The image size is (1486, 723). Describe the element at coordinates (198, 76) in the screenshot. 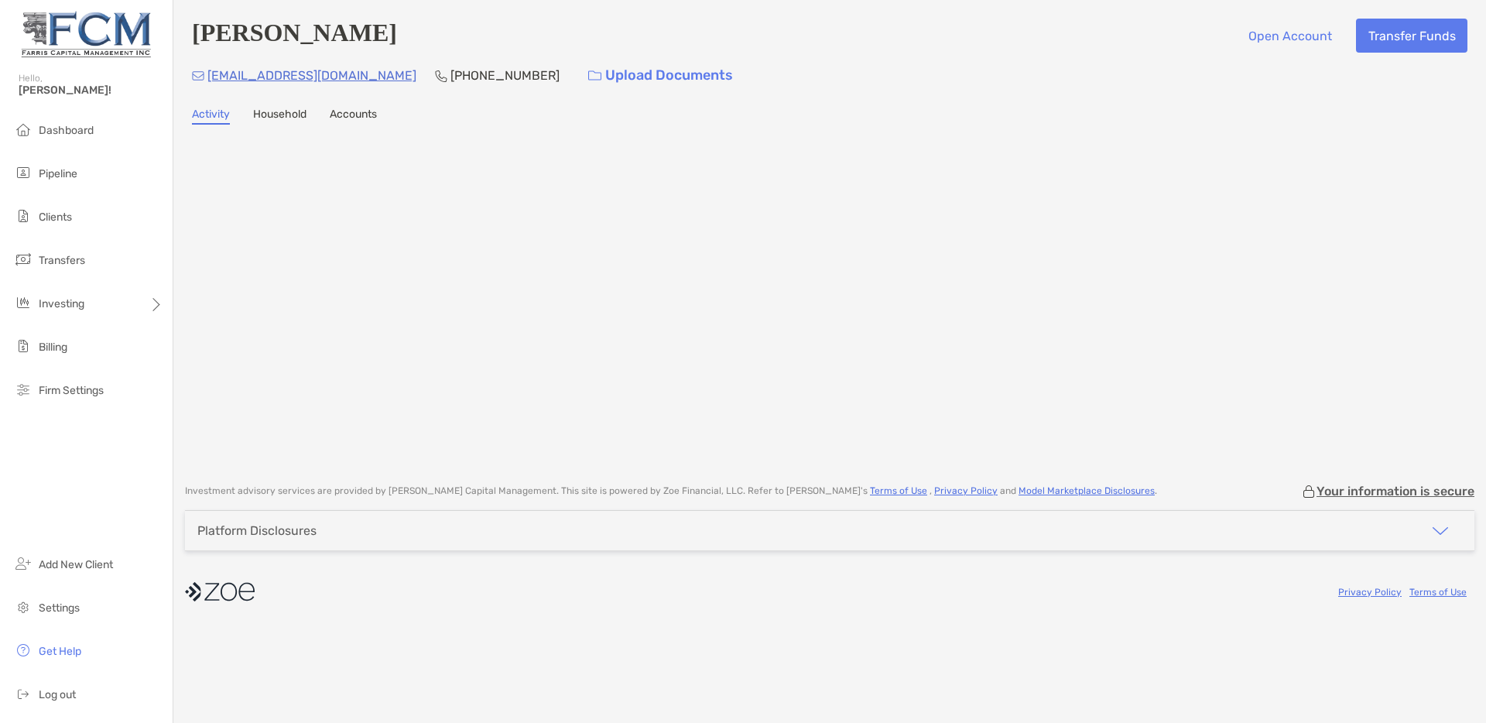

I see `img: Email Icon` at that location.